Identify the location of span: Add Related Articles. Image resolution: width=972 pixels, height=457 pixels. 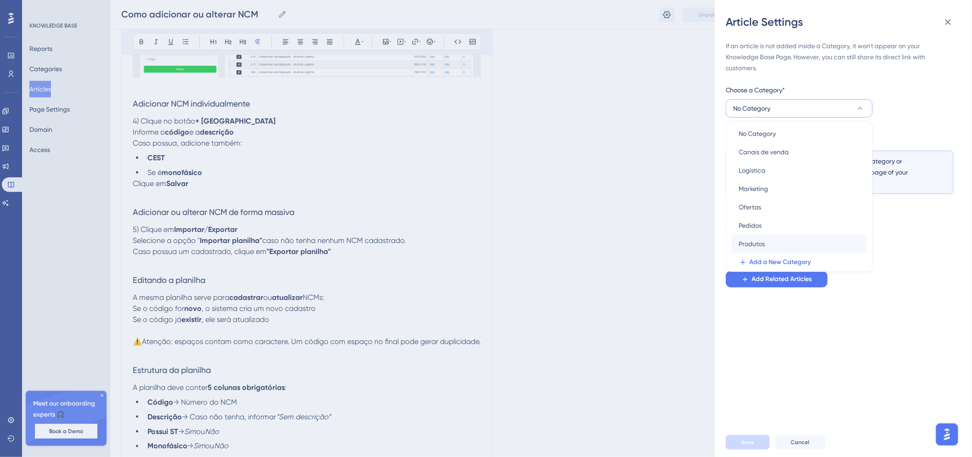
(782, 279).